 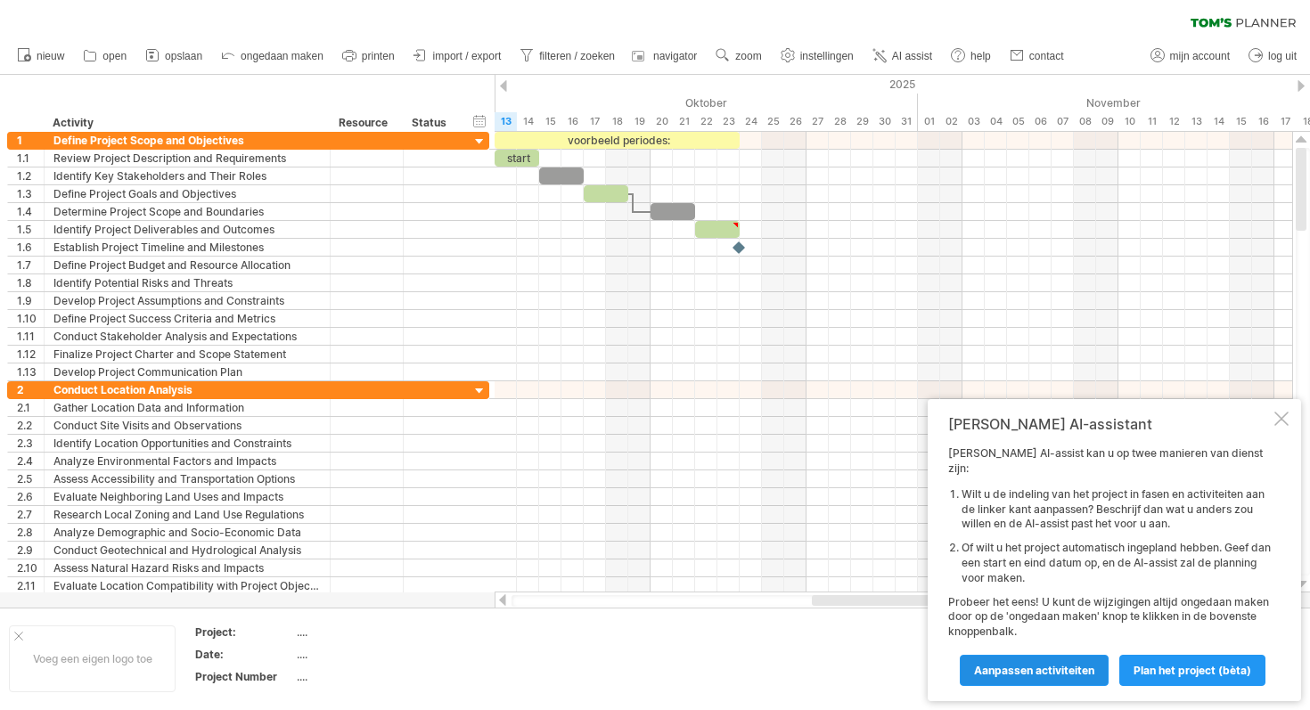 What do you see at coordinates (30, 354) in the screenshot?
I see `div: 1.12` at bounding box center [30, 354].